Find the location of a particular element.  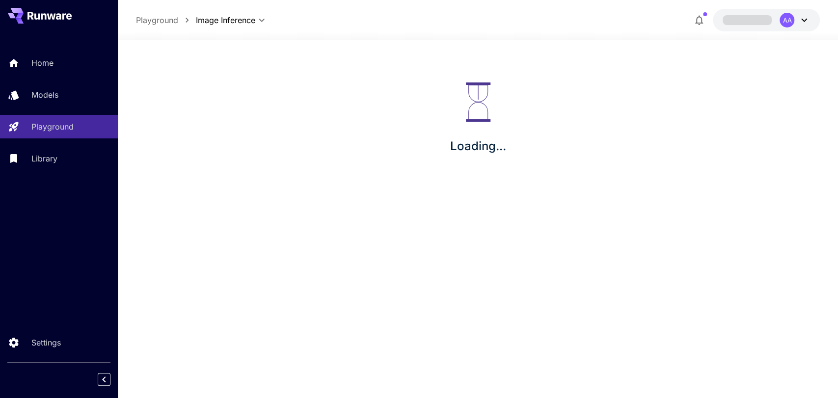

span: Image Inference is located at coordinates (225, 20).